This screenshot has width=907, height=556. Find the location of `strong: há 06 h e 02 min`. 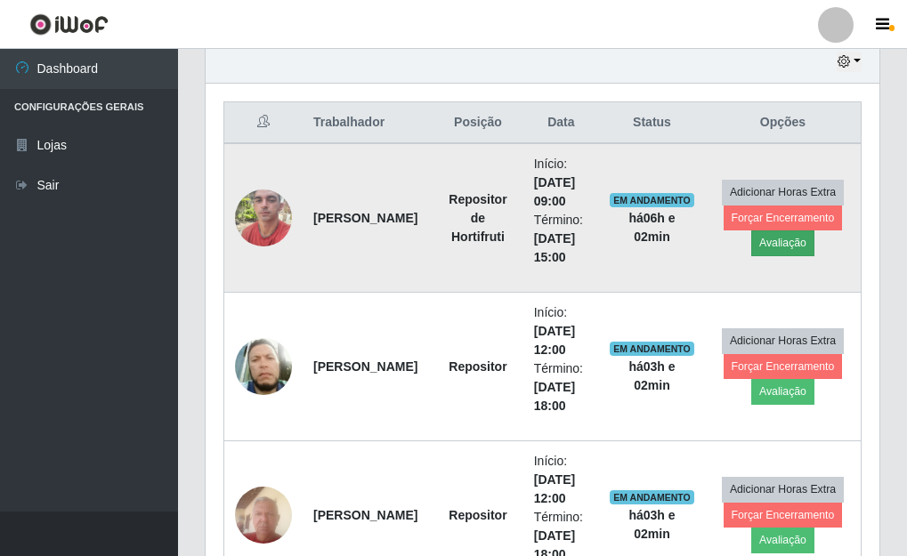

strong: há 06 h e 02 min is located at coordinates (651, 227).